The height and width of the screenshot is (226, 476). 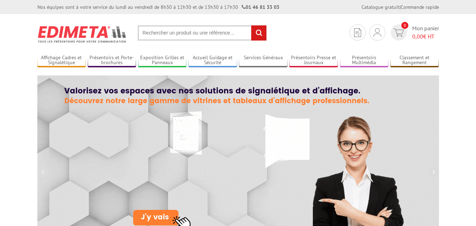 I want to click on a: Affichage Cadres et Signalétique, so click(x=62, y=60).